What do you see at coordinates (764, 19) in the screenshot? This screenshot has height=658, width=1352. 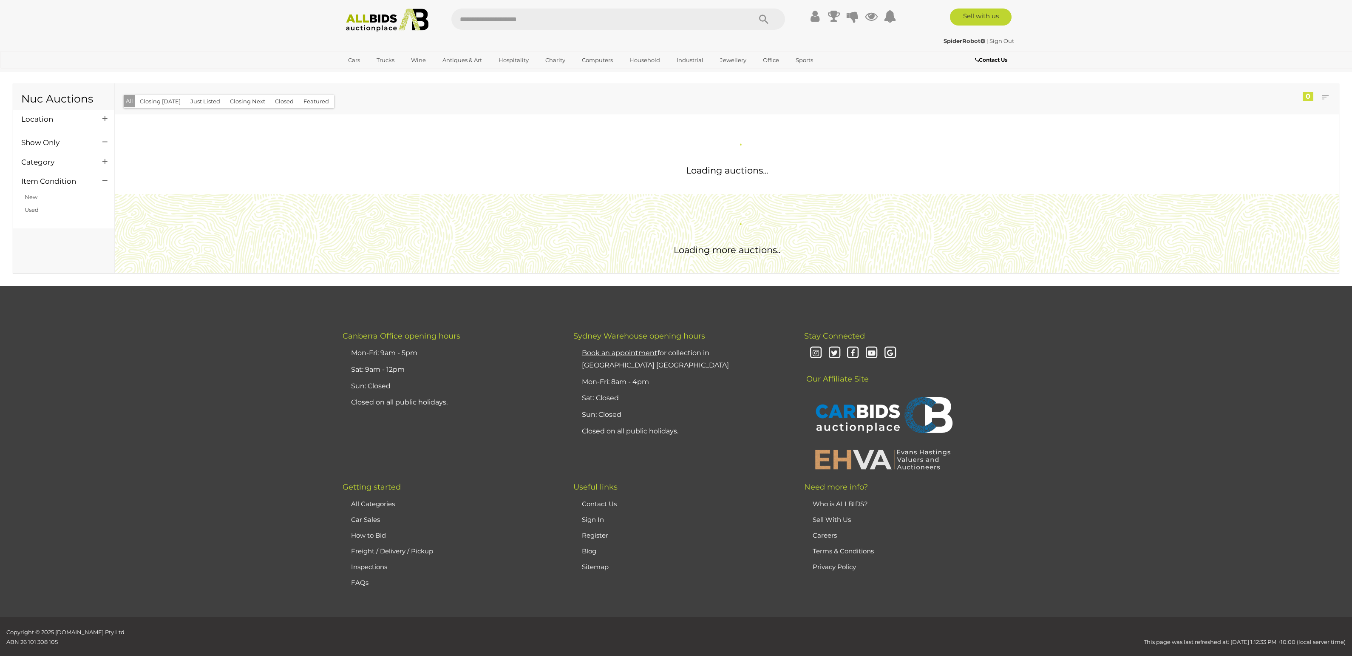 I see `button: Search` at bounding box center [764, 19].